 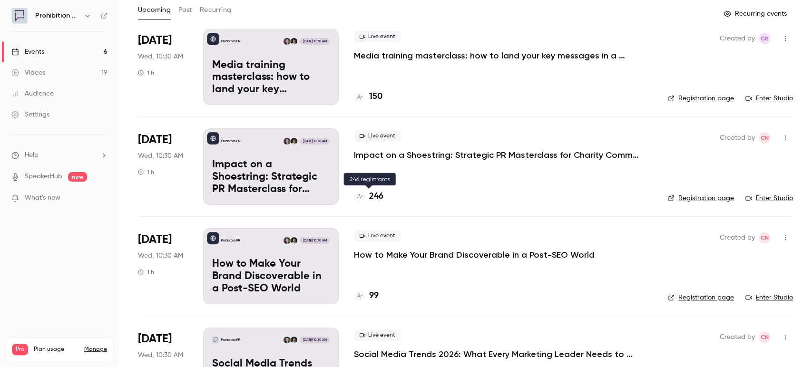 What do you see at coordinates (497, 354) in the screenshot?
I see `a: Social Media Trends 2026: What Every Marketing Leader Needs to Know` at bounding box center [497, 354].